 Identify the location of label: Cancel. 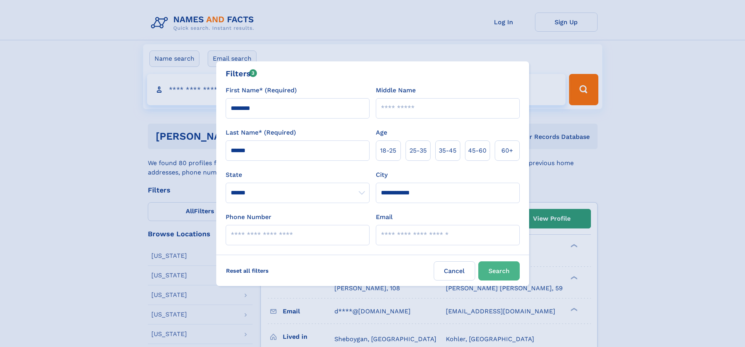
(454, 271).